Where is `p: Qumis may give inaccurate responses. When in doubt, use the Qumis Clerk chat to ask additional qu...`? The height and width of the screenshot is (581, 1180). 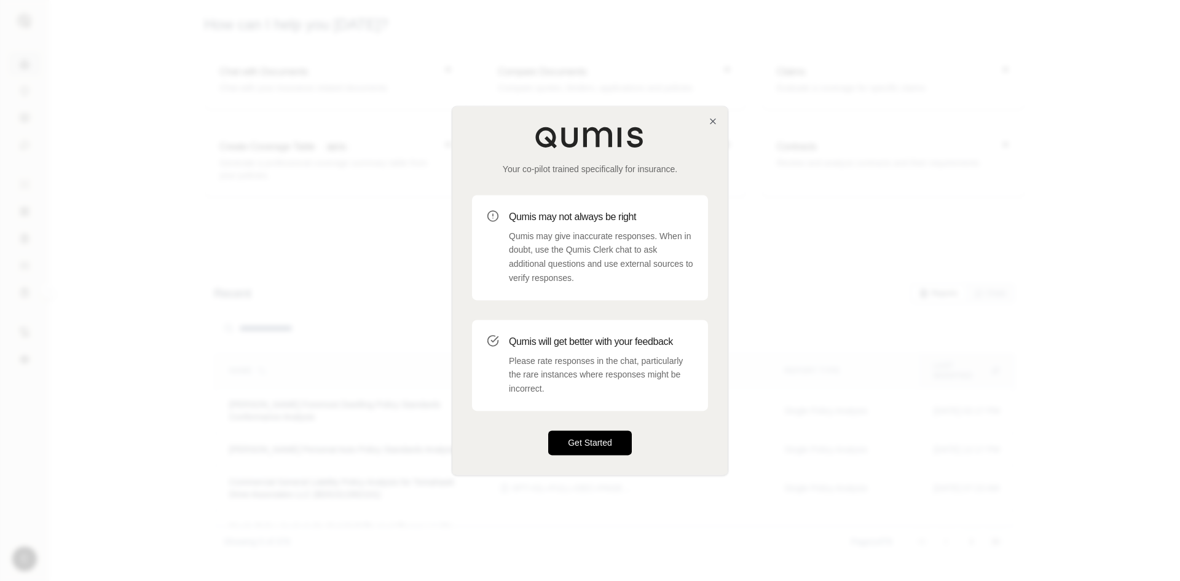
p: Qumis may give inaccurate responses. When in doubt, use the Qumis Clerk chat to ask additional qu... is located at coordinates (601, 257).